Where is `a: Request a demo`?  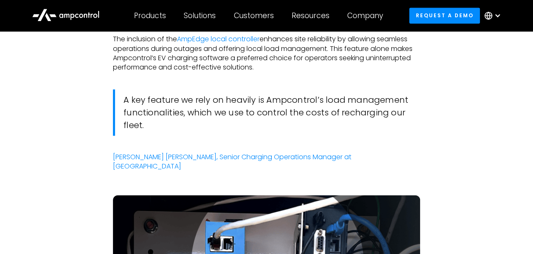
a: Request a demo is located at coordinates (445, 15).